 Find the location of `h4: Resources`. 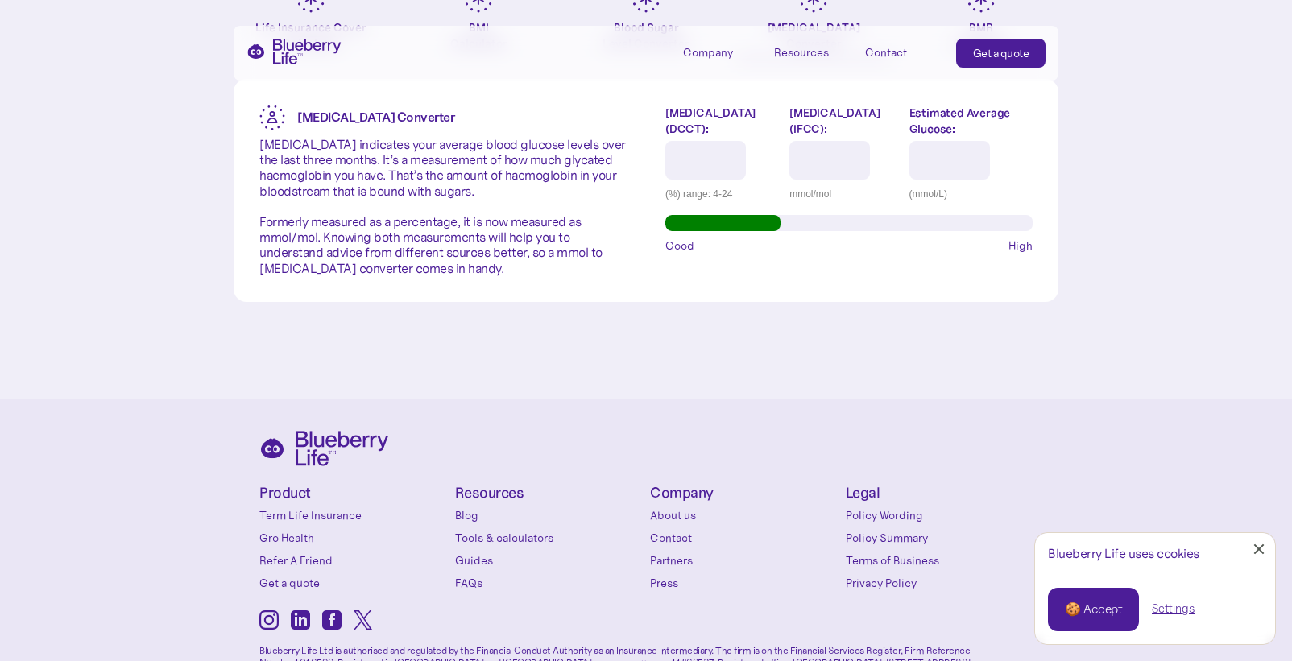

h4: Resources is located at coordinates (548, 493).